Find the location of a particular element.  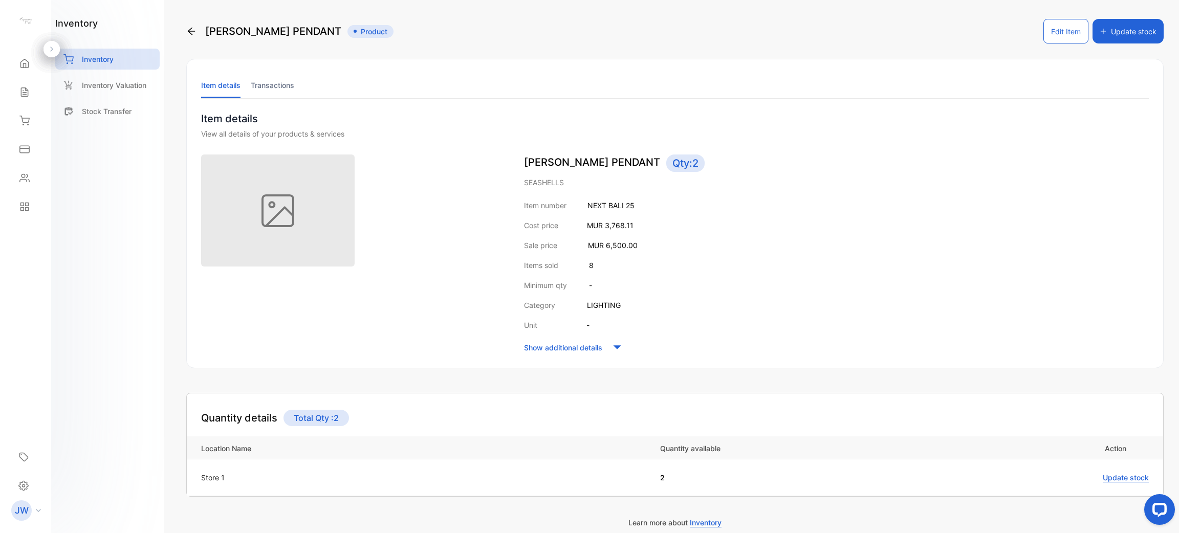

p: Learn more about is located at coordinates (675, 523).